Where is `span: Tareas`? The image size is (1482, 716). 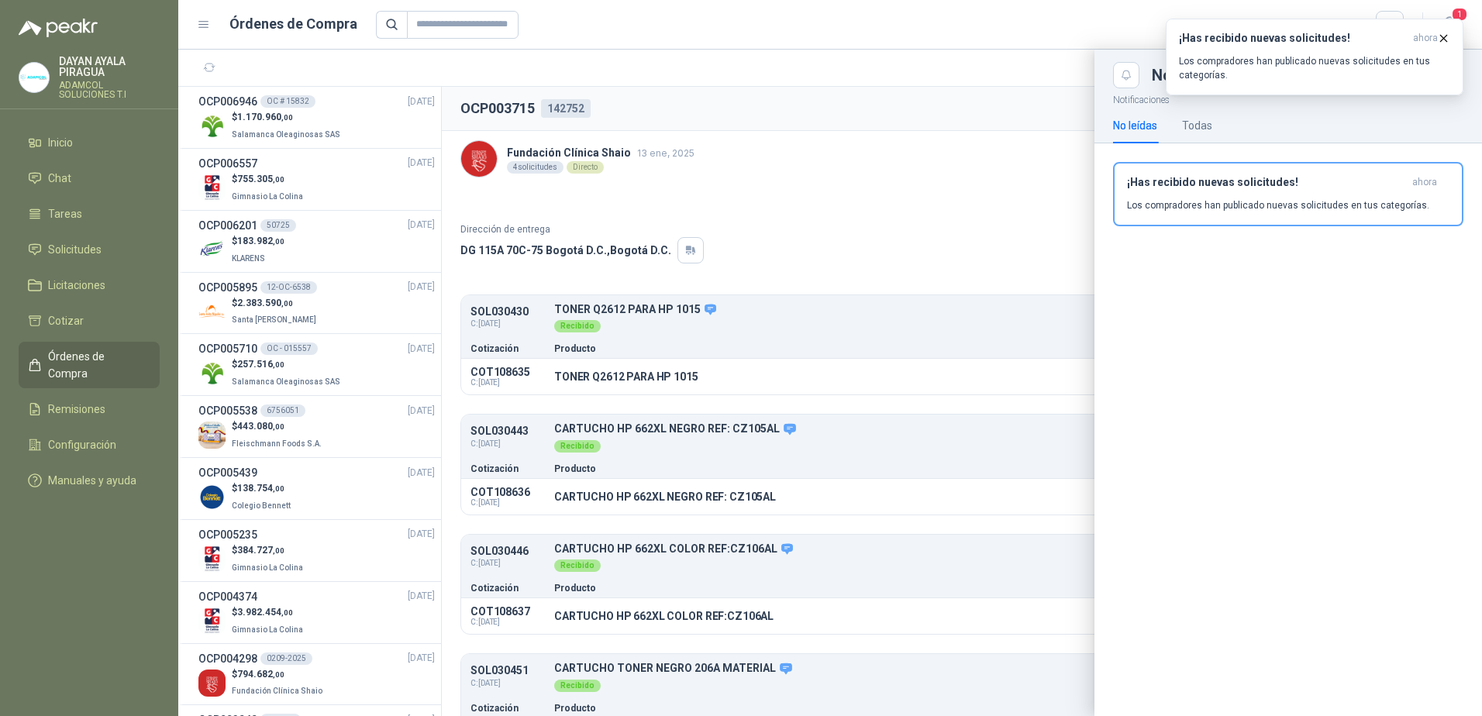
span: Tareas is located at coordinates (65, 214).